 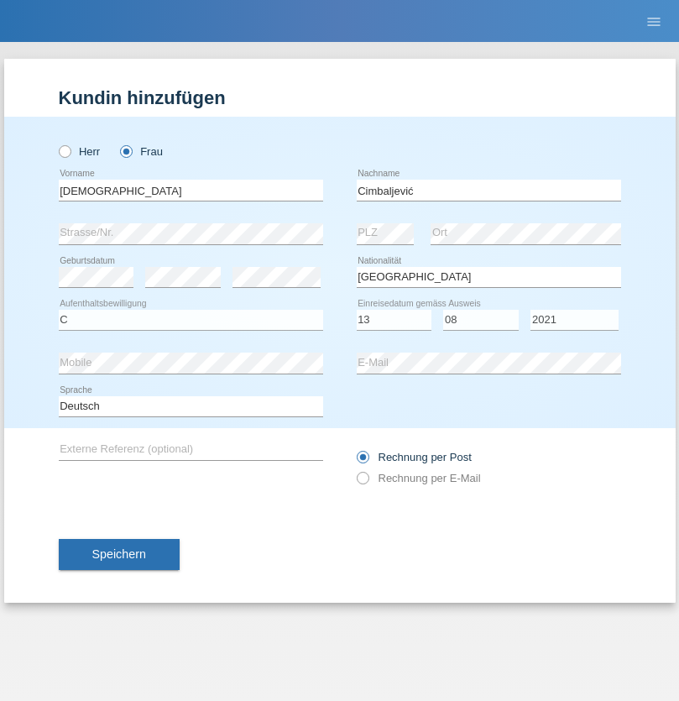 I want to click on label: Frau, so click(x=141, y=151).